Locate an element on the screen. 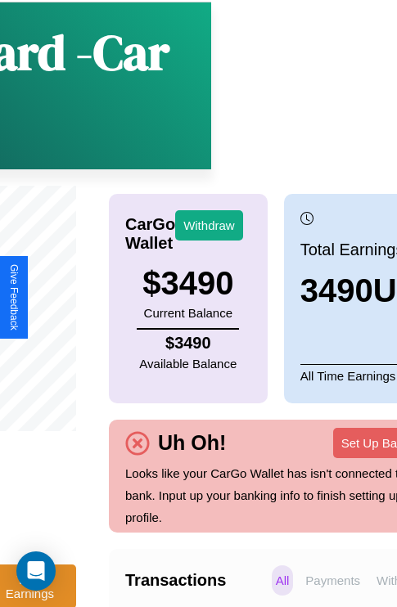 The width and height of the screenshot is (397, 607). h4: Transactions is located at coordinates (196, 580).